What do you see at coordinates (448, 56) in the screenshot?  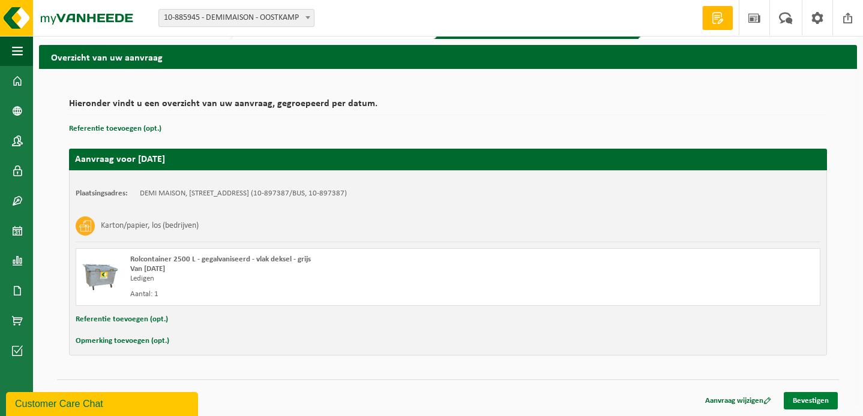 I see `h2: Overzicht van uw aanvraag` at bounding box center [448, 56].